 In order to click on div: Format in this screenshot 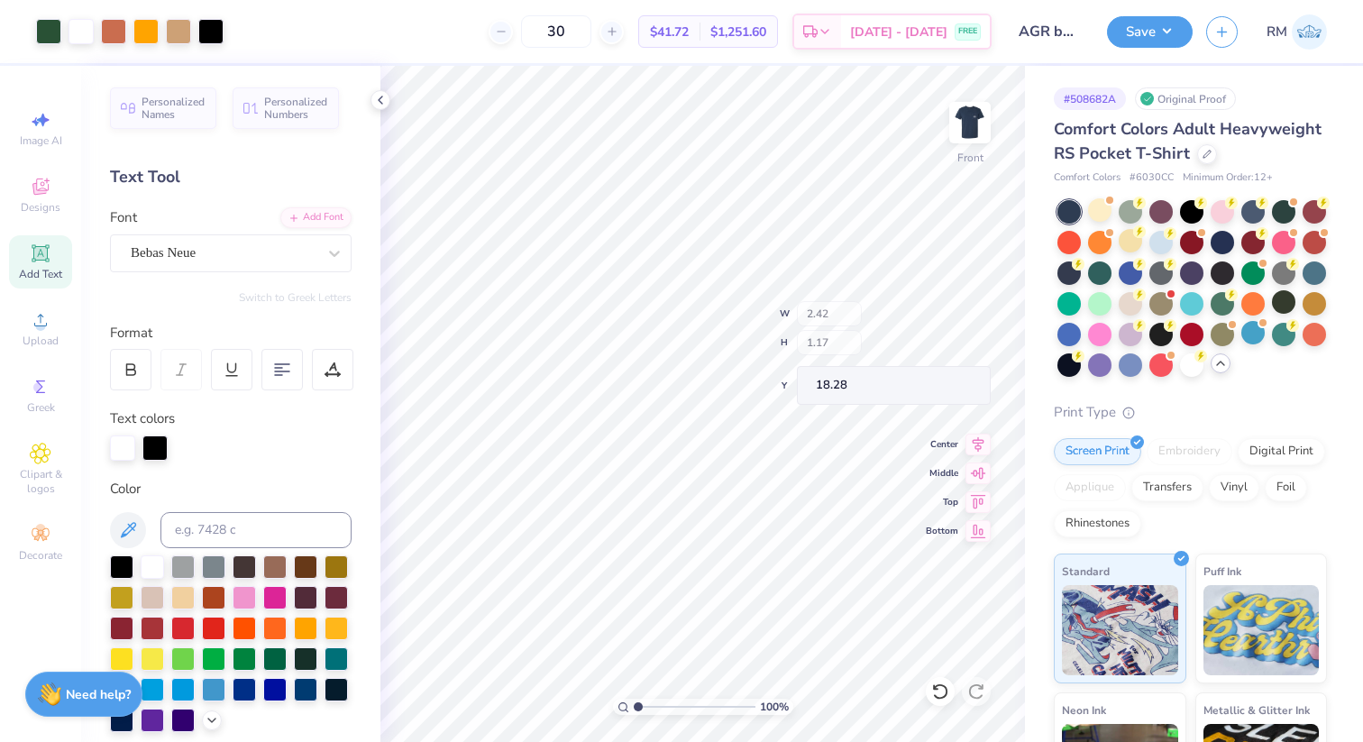, I will do `click(232, 333)`.